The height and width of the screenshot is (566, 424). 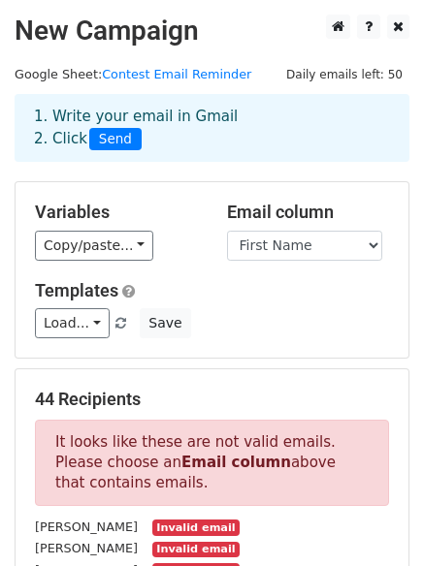 I want to click on a: Templates, so click(x=77, y=290).